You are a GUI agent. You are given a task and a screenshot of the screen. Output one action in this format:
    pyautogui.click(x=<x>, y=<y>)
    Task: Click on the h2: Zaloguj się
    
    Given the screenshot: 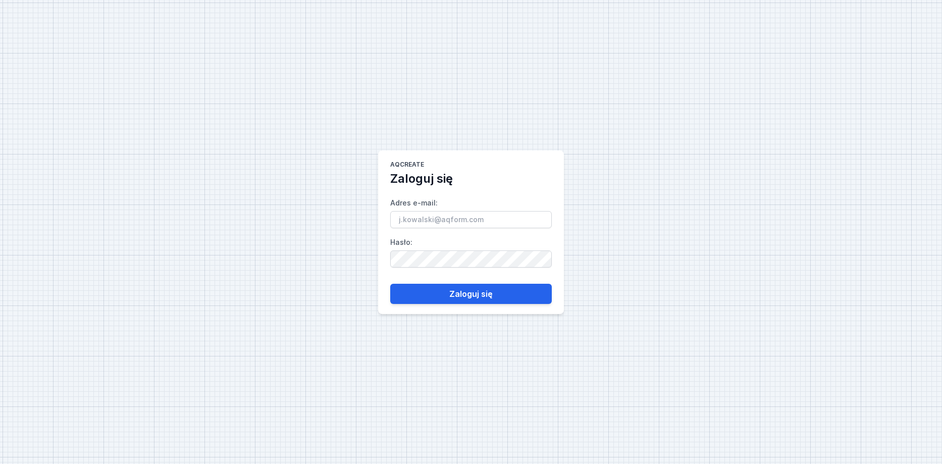 What is the action you would take?
    pyautogui.click(x=421, y=179)
    